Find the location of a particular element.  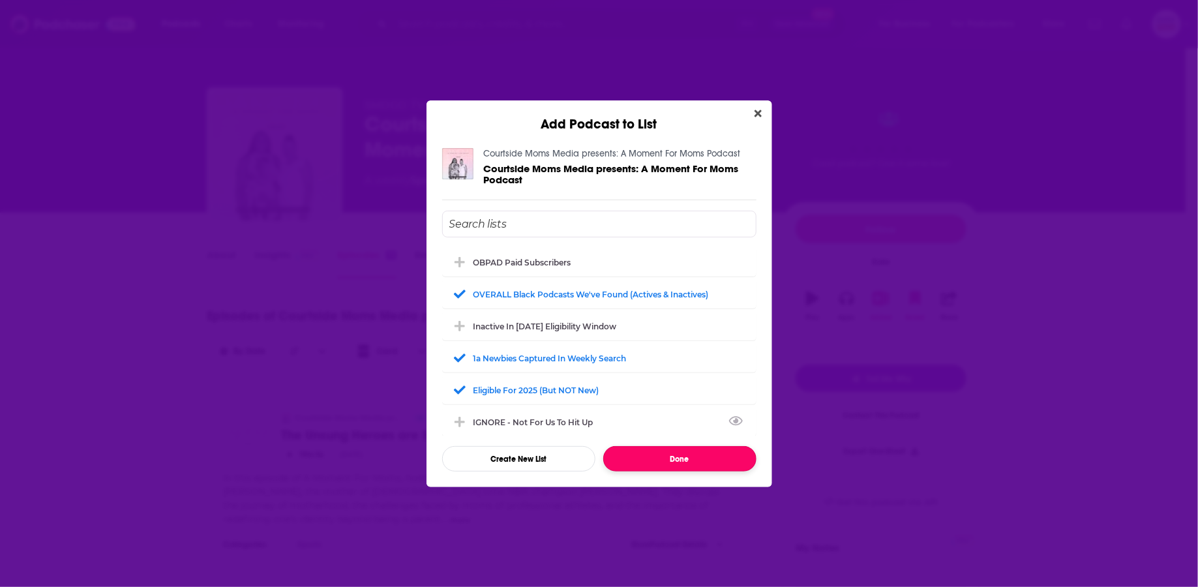

button: Done is located at coordinates (679, 458).